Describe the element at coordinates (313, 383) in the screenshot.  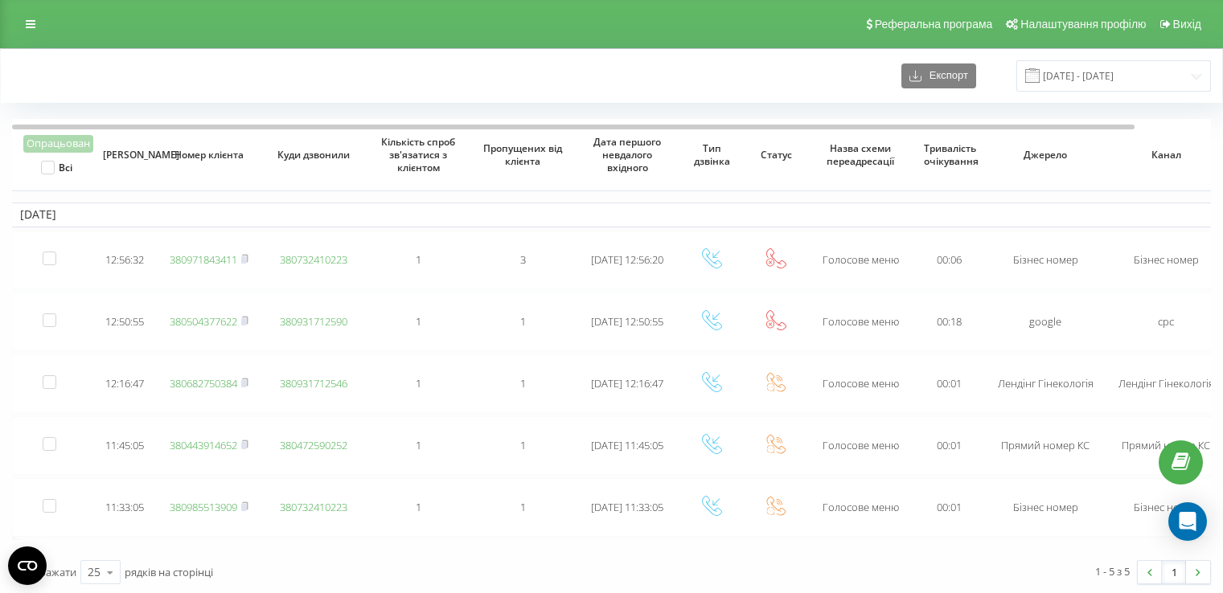
I see `a: 380931712546` at that location.